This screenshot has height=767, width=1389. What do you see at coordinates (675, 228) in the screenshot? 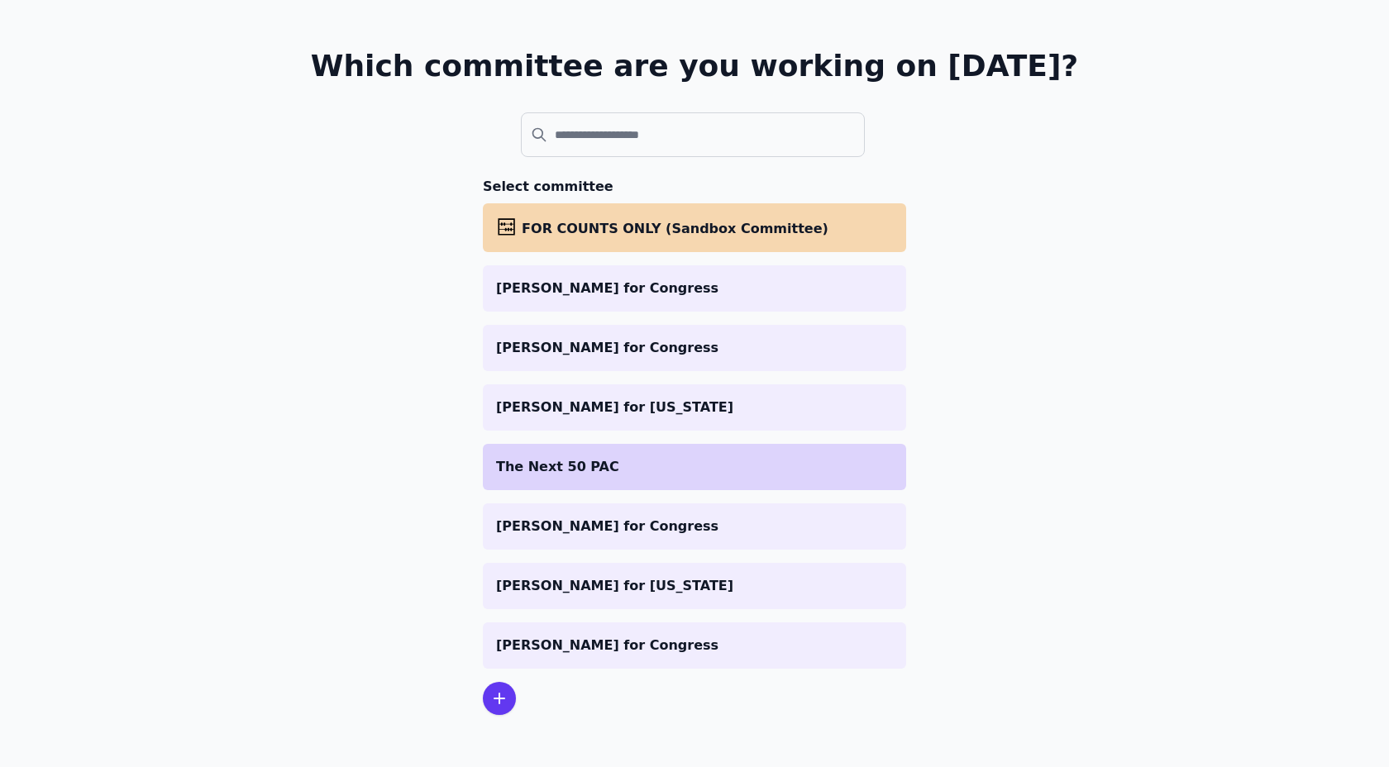
I see `span: FOR COUNTS ONLY (Sandbox Committee)` at bounding box center [675, 228].